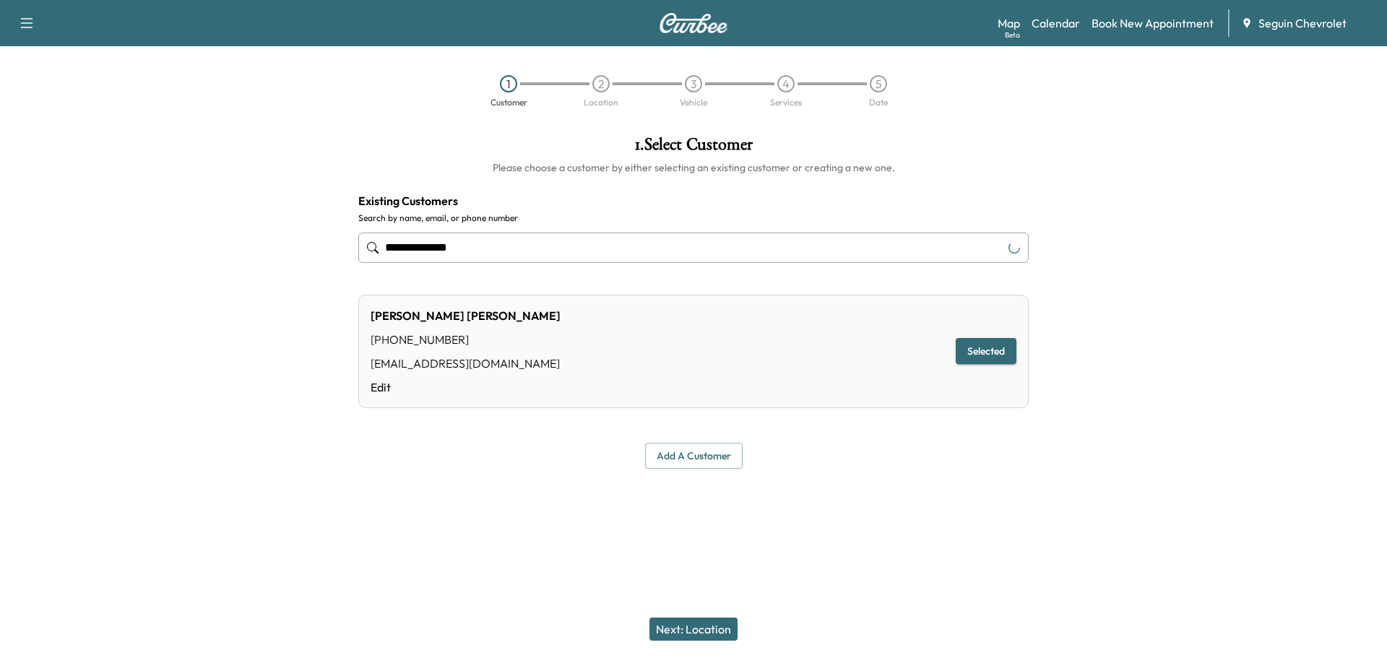 This screenshot has width=1387, height=658. What do you see at coordinates (786, 84) in the screenshot?
I see `div: 4` at bounding box center [786, 84].